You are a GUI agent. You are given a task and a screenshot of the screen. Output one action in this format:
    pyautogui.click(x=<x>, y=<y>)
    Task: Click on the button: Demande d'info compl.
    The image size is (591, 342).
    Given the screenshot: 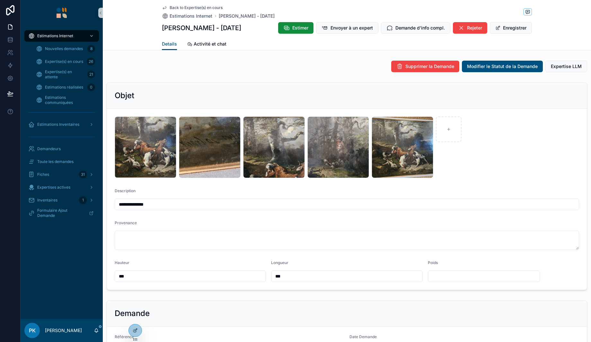 What is the action you would take?
    pyautogui.click(x=415, y=28)
    